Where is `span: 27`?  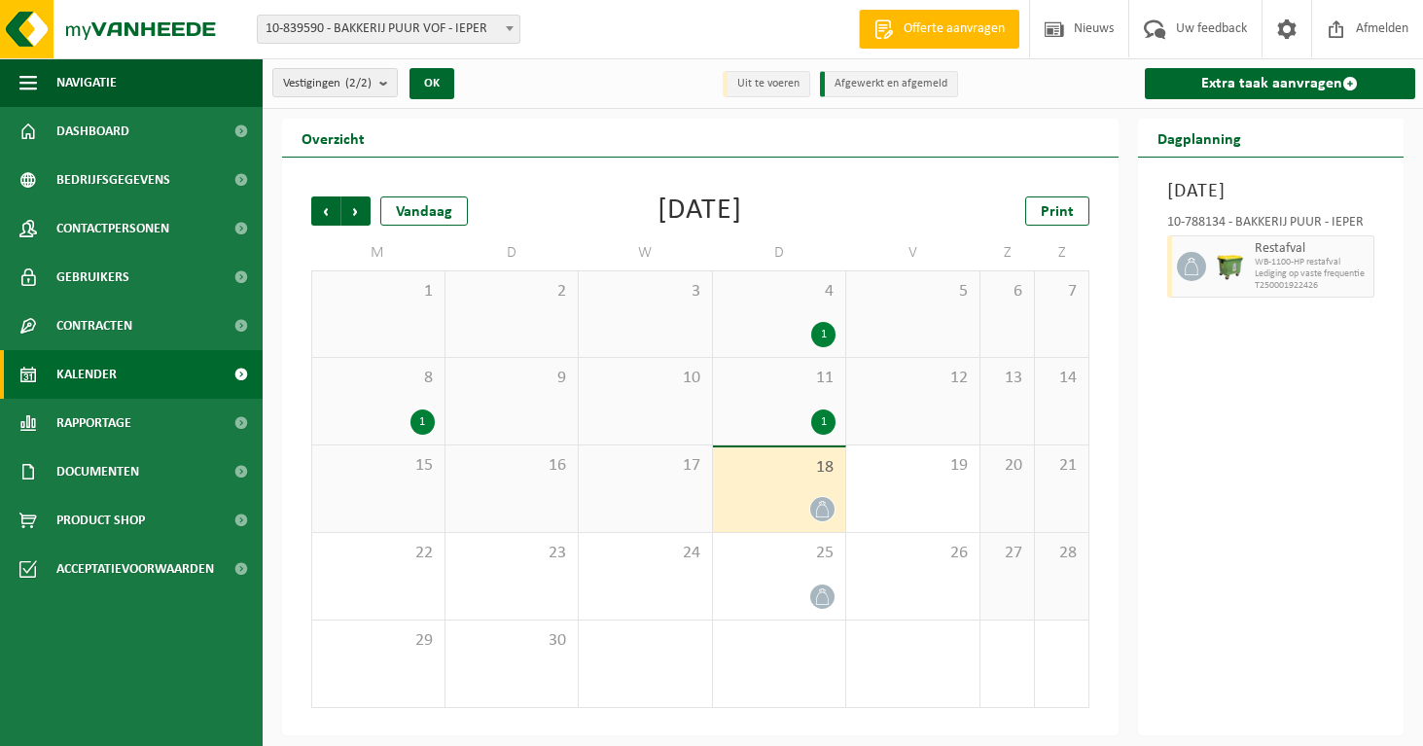 span: 27 is located at coordinates (1006, 553).